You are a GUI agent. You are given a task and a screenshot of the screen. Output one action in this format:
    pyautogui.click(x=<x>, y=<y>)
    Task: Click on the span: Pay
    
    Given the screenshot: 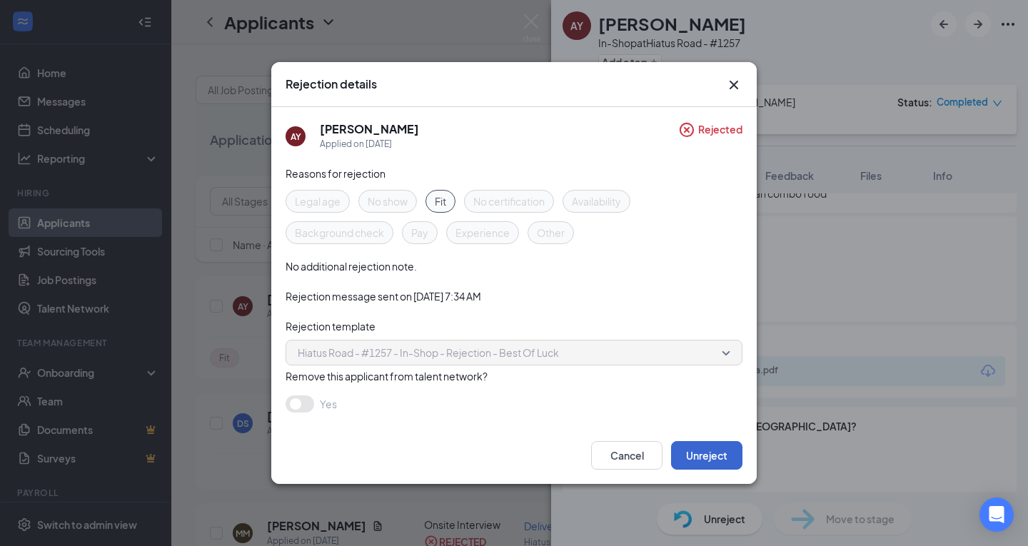 What is the action you would take?
    pyautogui.click(x=420, y=233)
    